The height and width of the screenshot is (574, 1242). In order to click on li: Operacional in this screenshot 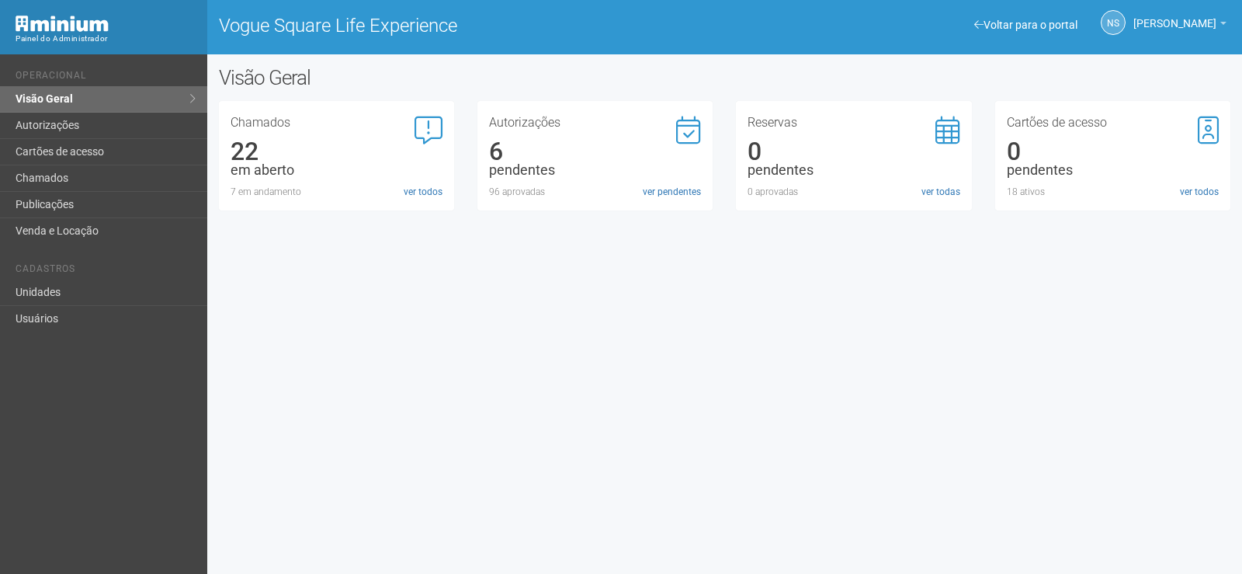, I will do `click(106, 78)`.